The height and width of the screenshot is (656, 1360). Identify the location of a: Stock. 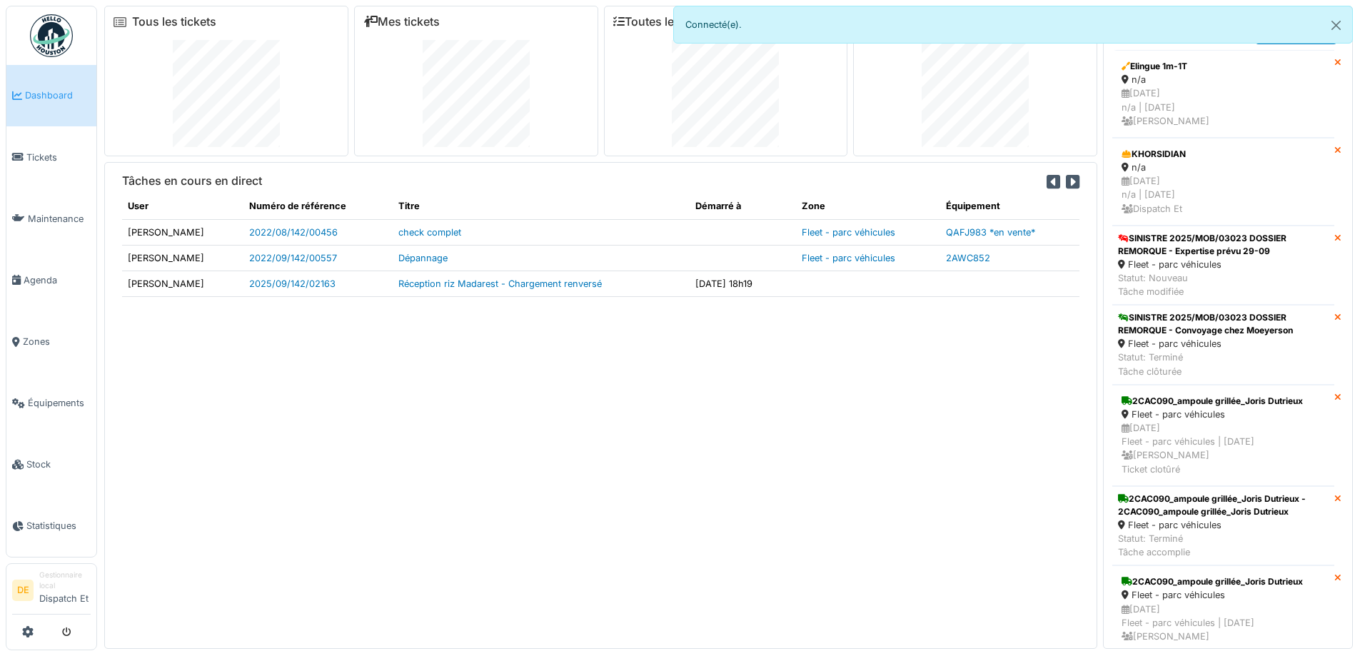
(51, 465).